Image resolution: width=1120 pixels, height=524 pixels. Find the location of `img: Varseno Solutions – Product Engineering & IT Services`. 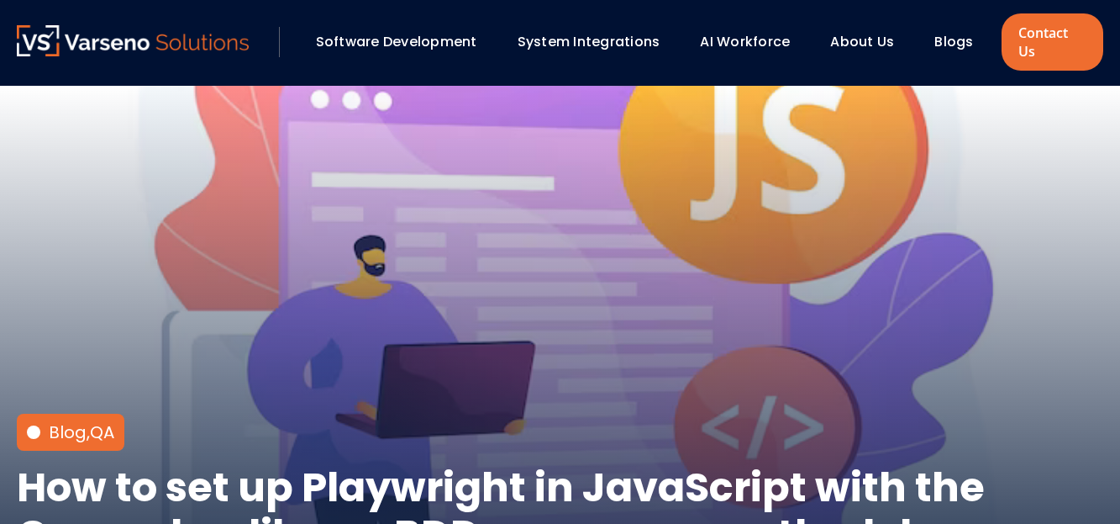

img: Varseno Solutions – Product Engineering & IT Services is located at coordinates (133, 40).